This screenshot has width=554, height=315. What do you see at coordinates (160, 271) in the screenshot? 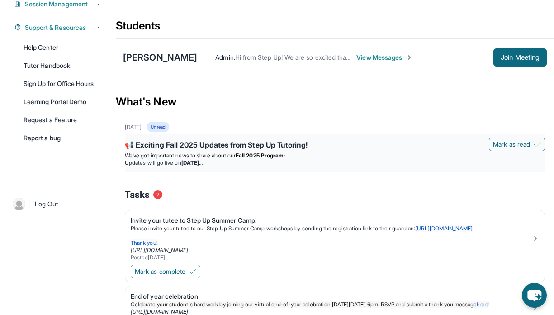
I see `span: Mark as complete` at bounding box center [160, 271].